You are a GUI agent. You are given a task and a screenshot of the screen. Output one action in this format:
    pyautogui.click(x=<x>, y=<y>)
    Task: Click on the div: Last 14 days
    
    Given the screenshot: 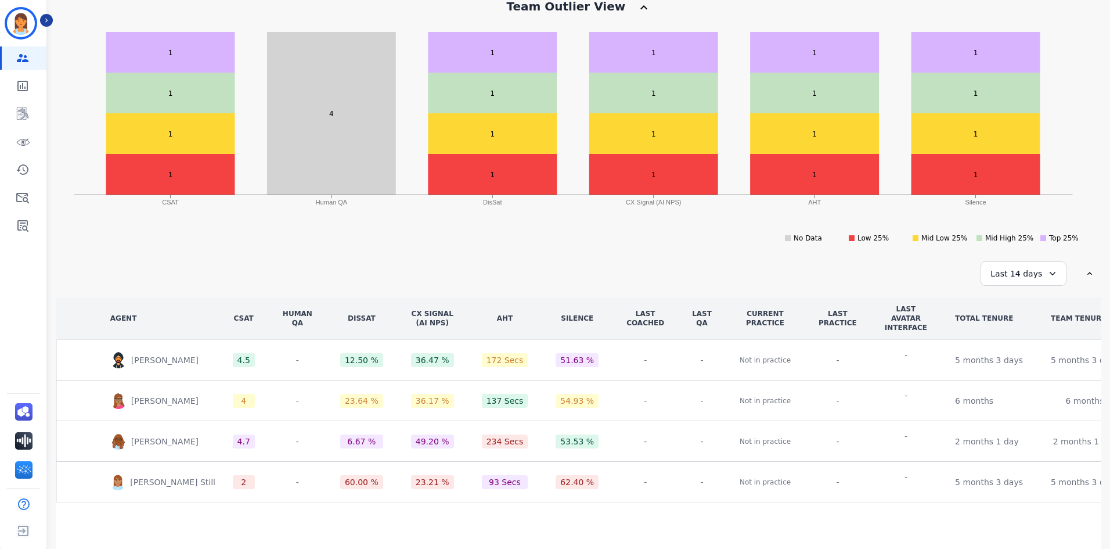 What is the action you would take?
    pyautogui.click(x=1024, y=273)
    